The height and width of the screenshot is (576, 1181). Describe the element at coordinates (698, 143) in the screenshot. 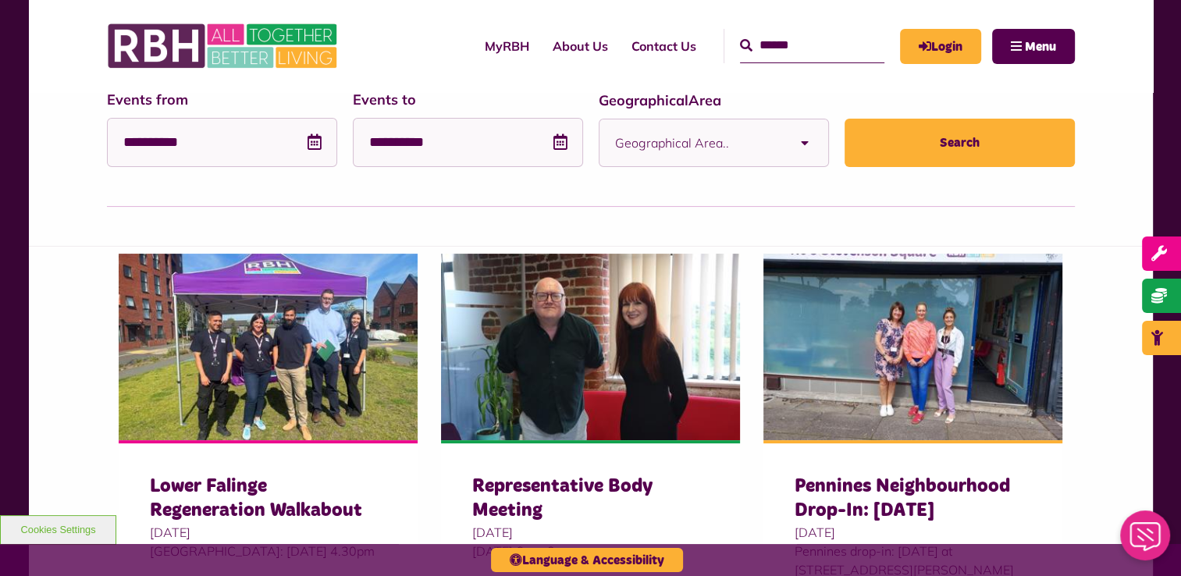

I see `span: Geographical Area..` at that location.